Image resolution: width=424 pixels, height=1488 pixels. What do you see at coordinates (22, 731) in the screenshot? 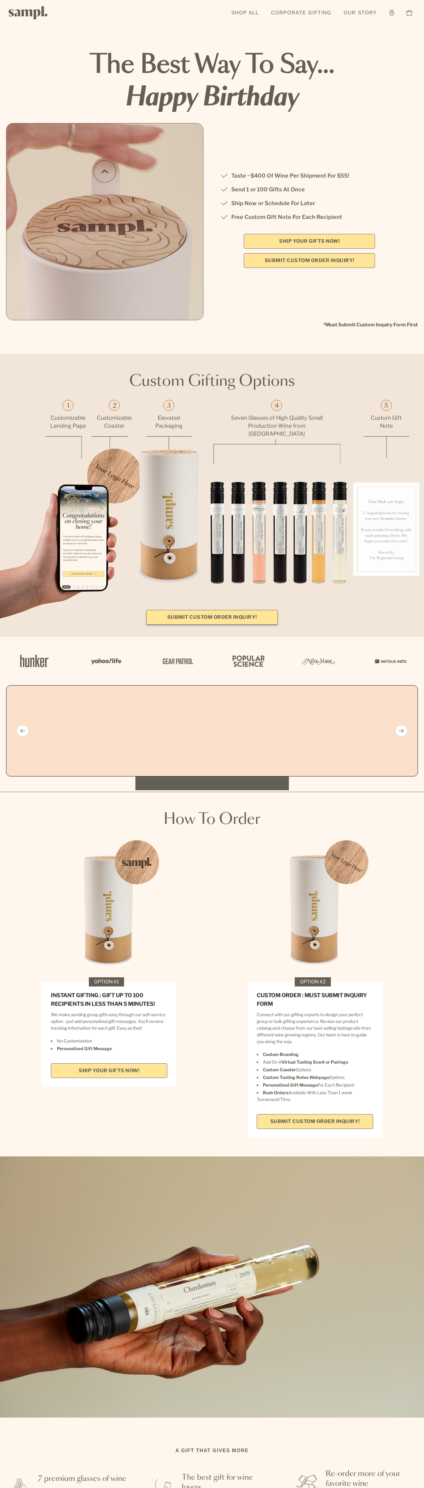
I see `button: Previous slide` at bounding box center [22, 731].